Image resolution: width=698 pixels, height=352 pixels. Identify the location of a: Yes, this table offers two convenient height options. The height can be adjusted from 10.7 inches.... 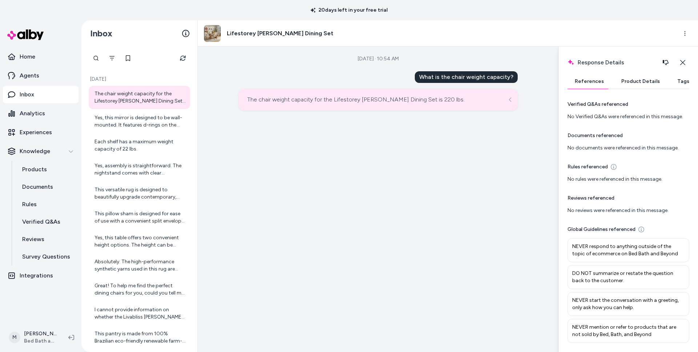
(139, 241).